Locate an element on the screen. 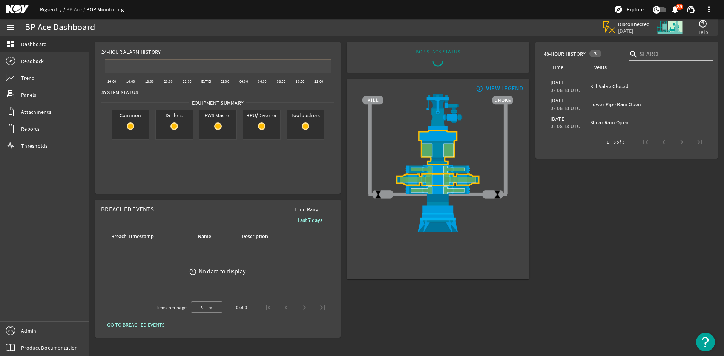 The width and height of the screenshot is (724, 356). text: 22:00 is located at coordinates (187, 81).